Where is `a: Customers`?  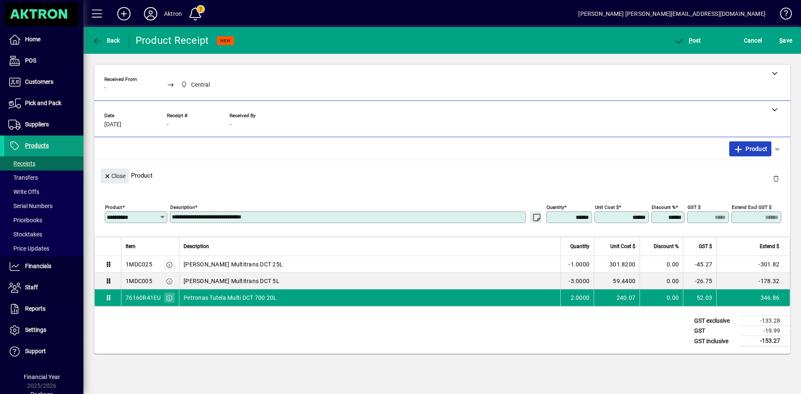 a: Customers is located at coordinates (44, 82).